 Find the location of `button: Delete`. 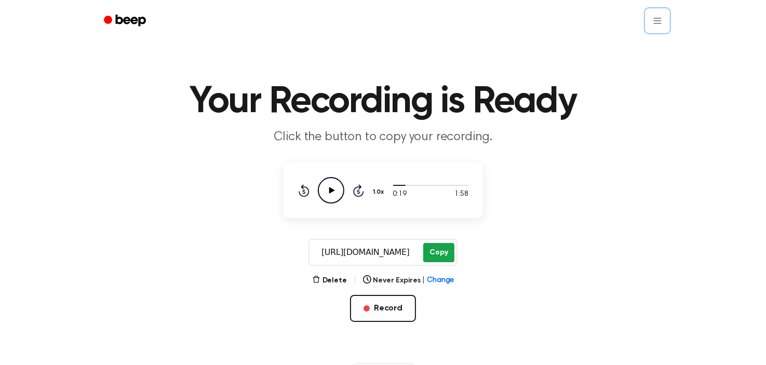

button: Delete is located at coordinates (329, 281).